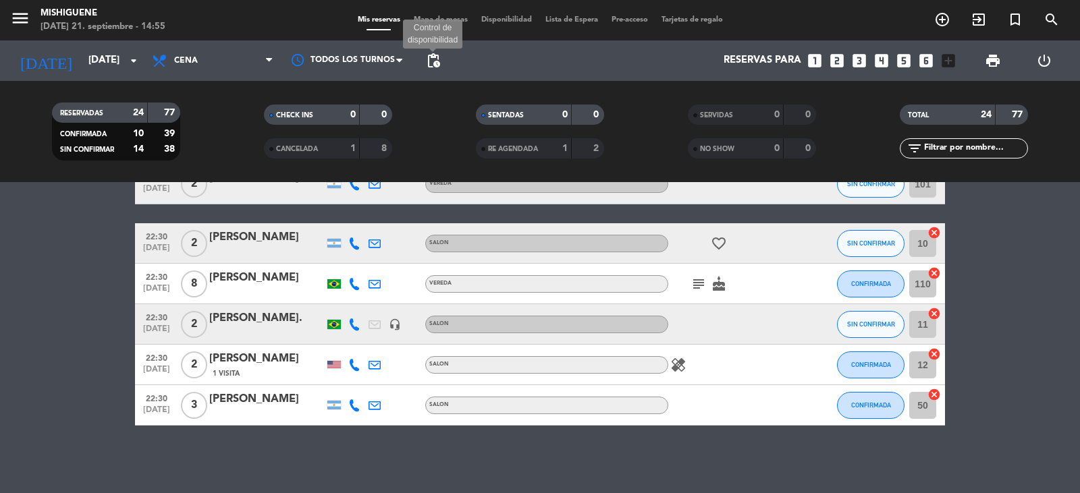  I want to click on div: Mishiguene, so click(103, 13).